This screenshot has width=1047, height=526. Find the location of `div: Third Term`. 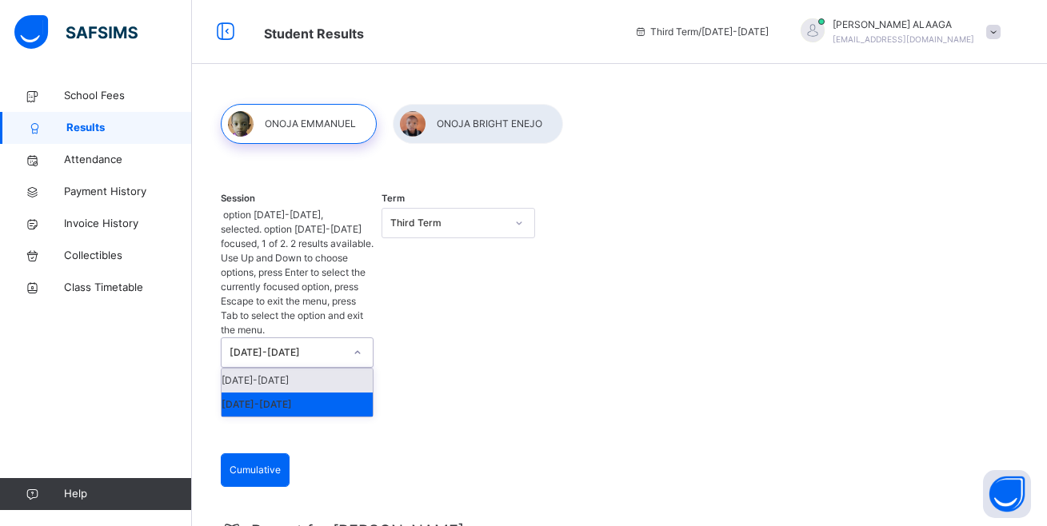

div: Third Term is located at coordinates (447, 223).